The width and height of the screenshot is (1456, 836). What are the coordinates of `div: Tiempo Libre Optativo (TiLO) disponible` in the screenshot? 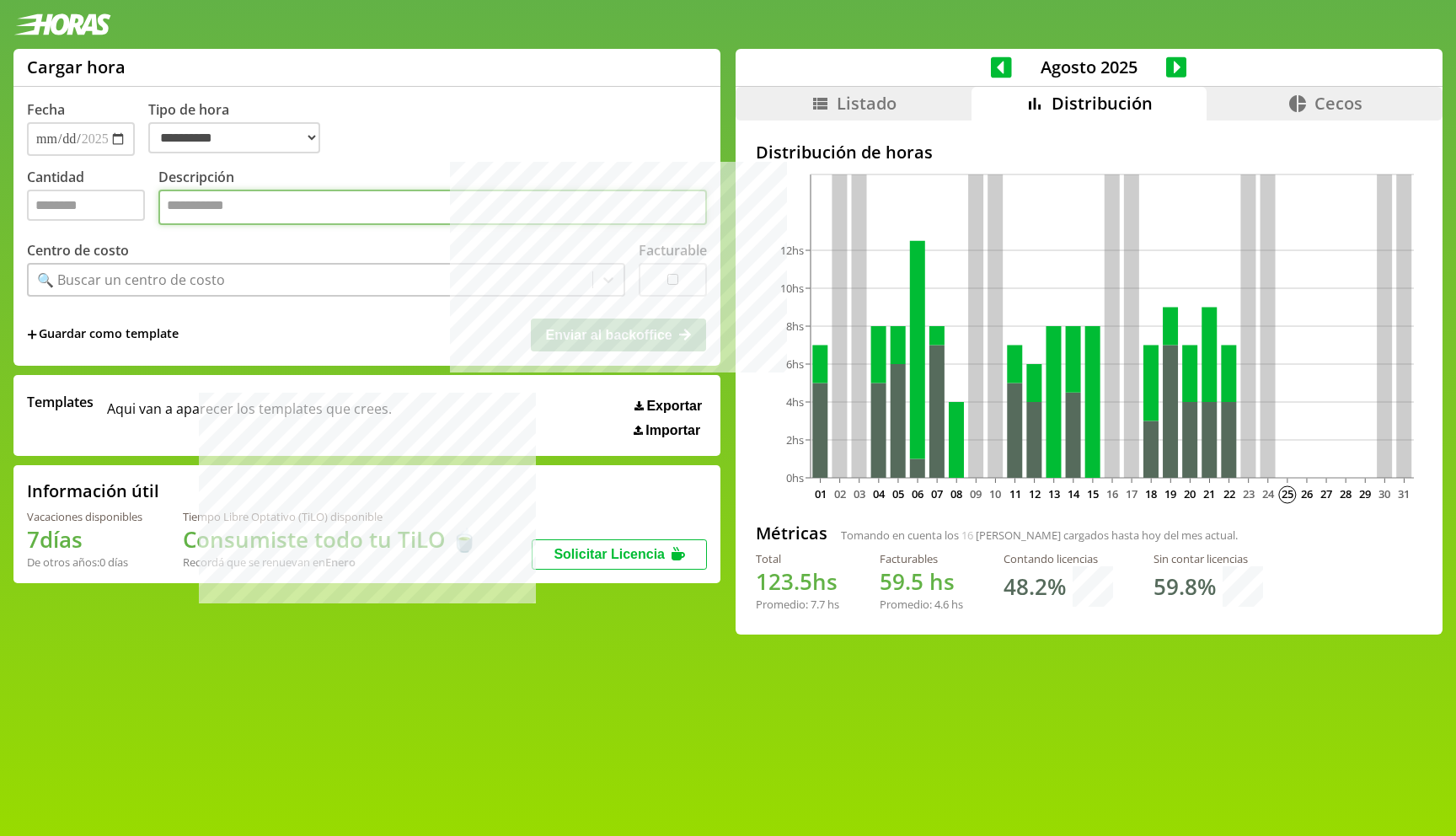 It's located at (331, 516).